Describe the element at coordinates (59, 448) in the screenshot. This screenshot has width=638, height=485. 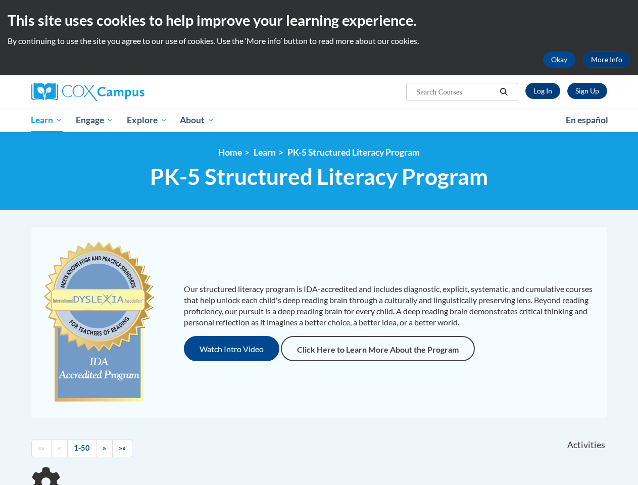
I see `a: Previous` at that location.